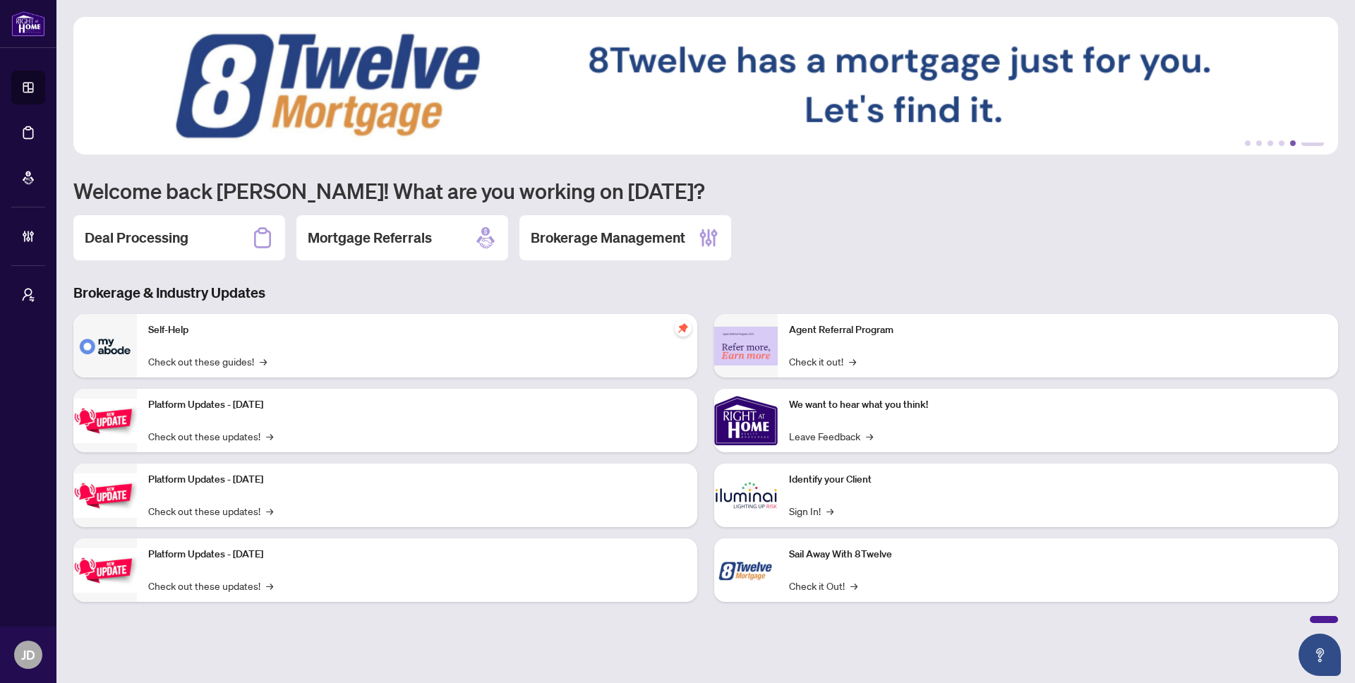  Describe the element at coordinates (105, 496) in the screenshot. I see `img: Platform Updates - July 8, 2025` at that location.